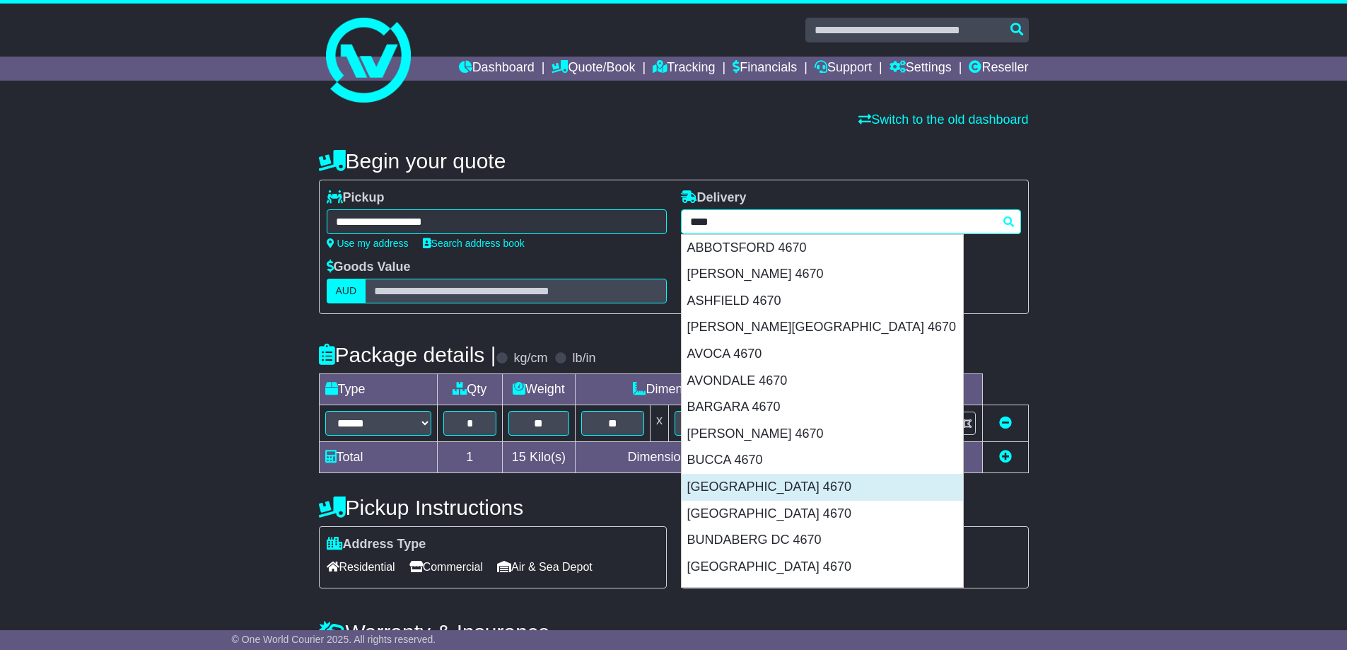 The image size is (1347, 650). Describe the element at coordinates (347, 291) in the screenshot. I see `label: AUD` at that location.